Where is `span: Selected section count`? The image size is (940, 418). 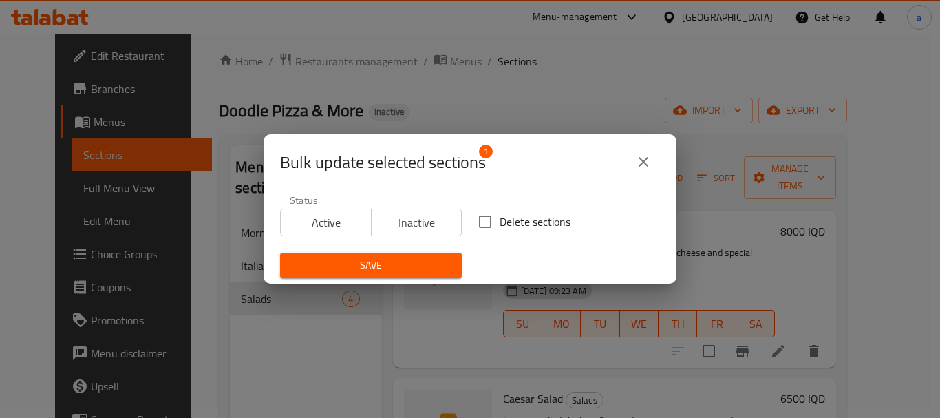
span: Selected section count is located at coordinates (383, 162).